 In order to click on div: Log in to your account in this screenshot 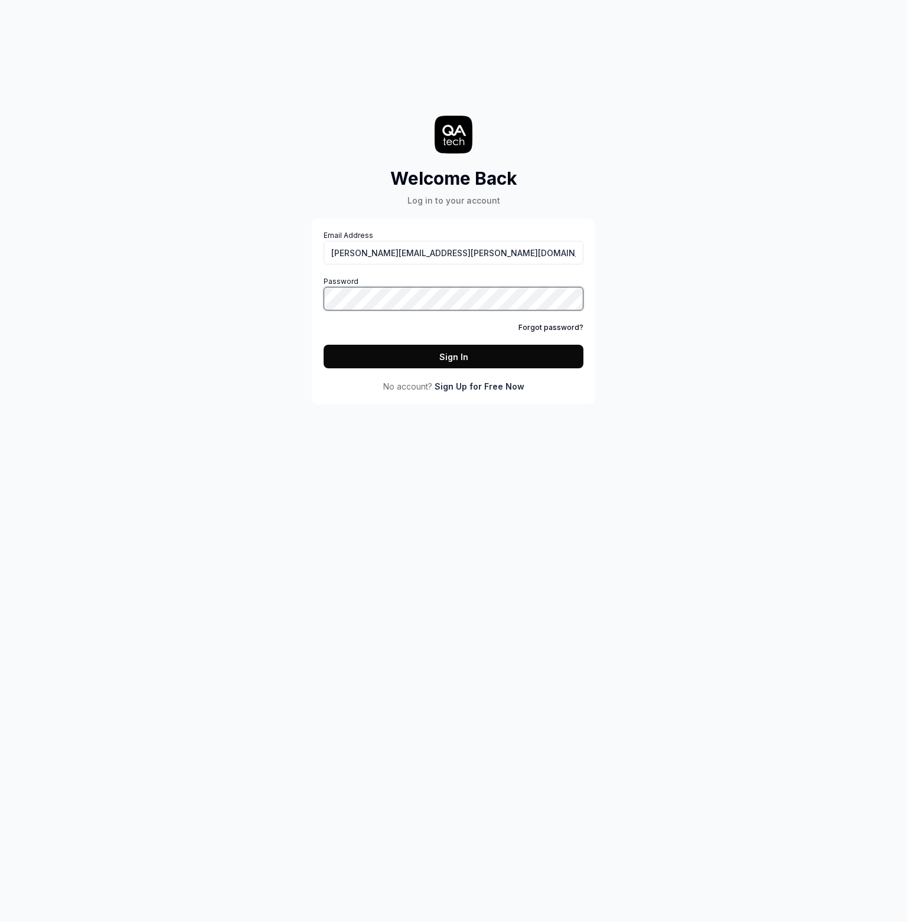, I will do `click(453, 200)`.